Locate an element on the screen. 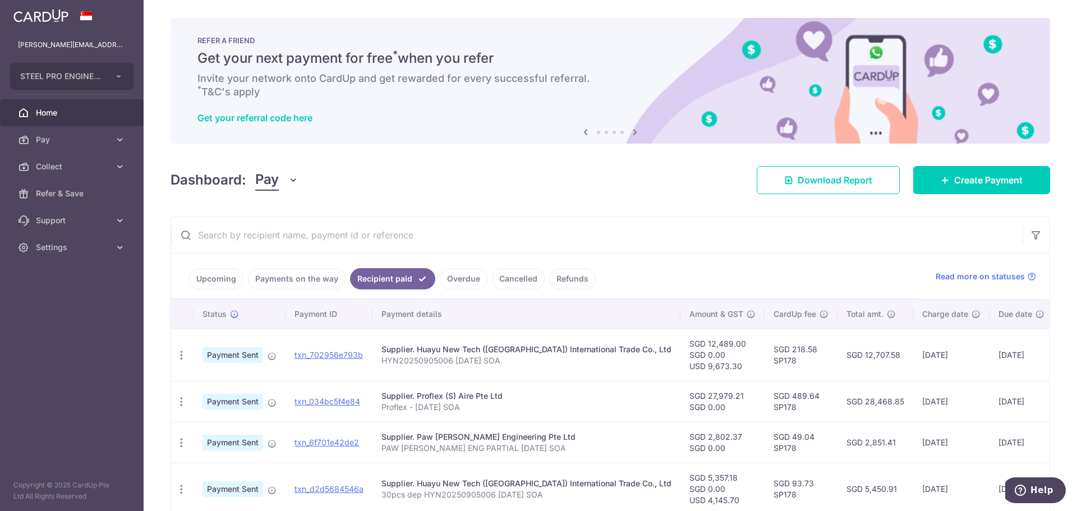 The image size is (1077, 511). td: SGD 2,851.41 is located at coordinates (875, 442).